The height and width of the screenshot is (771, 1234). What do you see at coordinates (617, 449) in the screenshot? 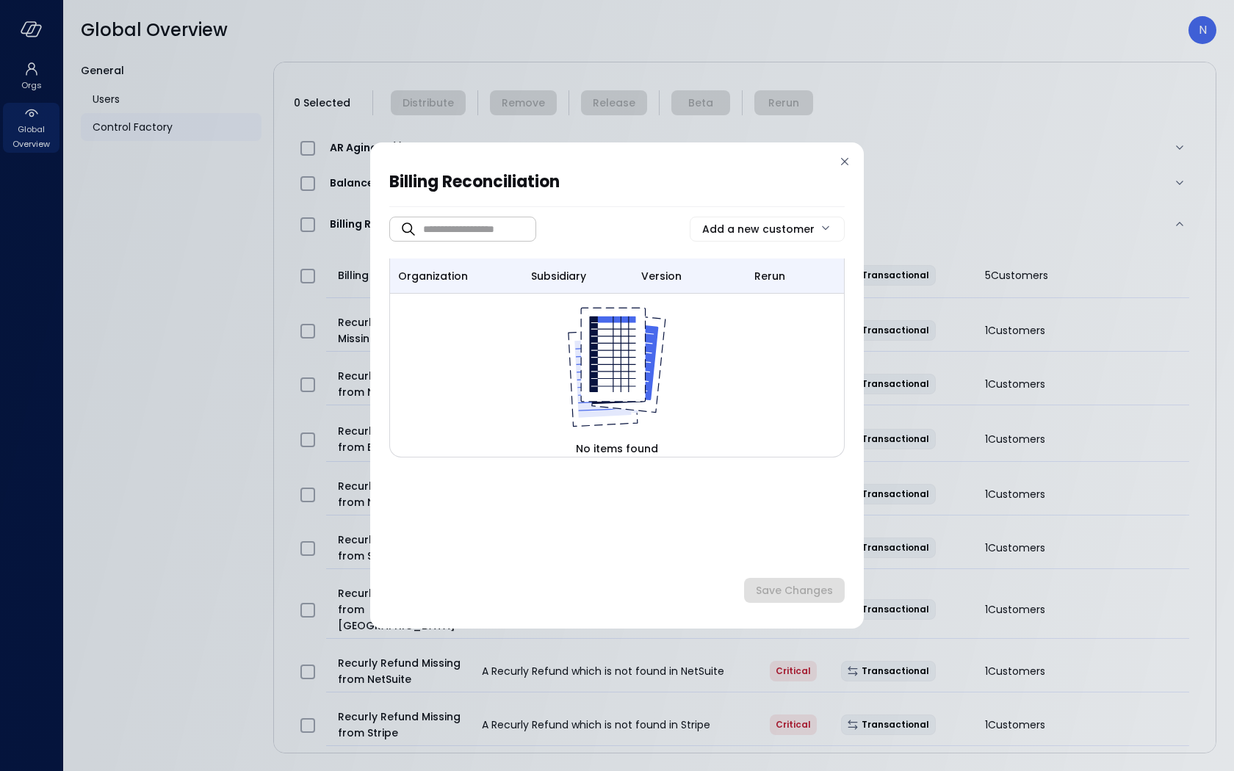
I see `span: No items found` at bounding box center [617, 449].